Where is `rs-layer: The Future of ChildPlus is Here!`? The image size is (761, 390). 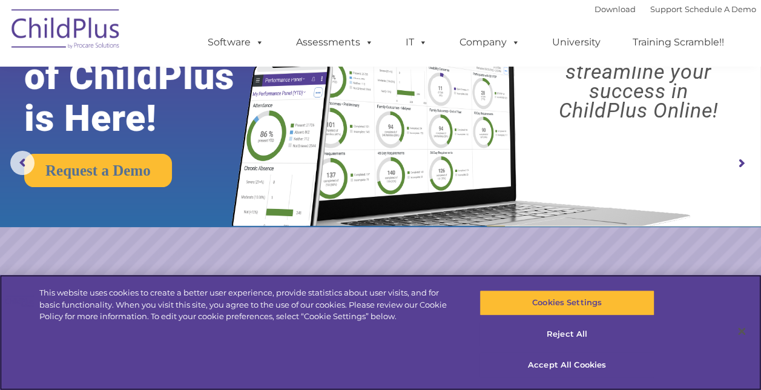 rs-layer: The Future of ChildPlus is Here! is located at coordinates (145, 76).